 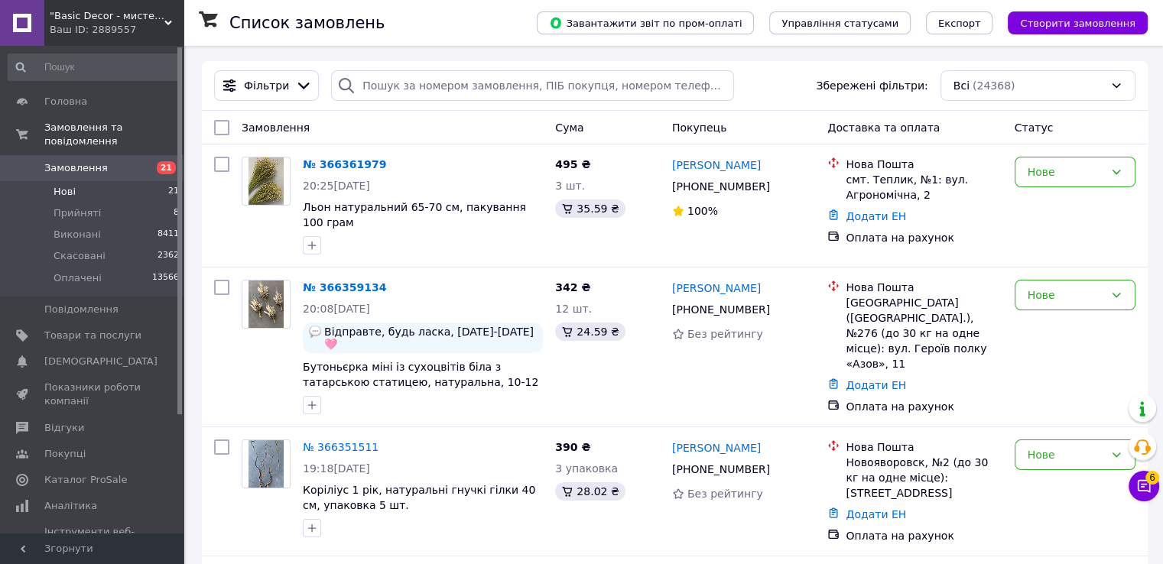 I want to click on span: 8, so click(x=176, y=213).